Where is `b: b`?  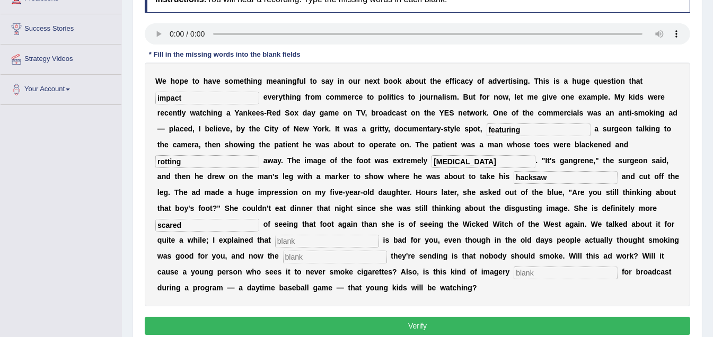 b: b is located at coordinates (412, 81).